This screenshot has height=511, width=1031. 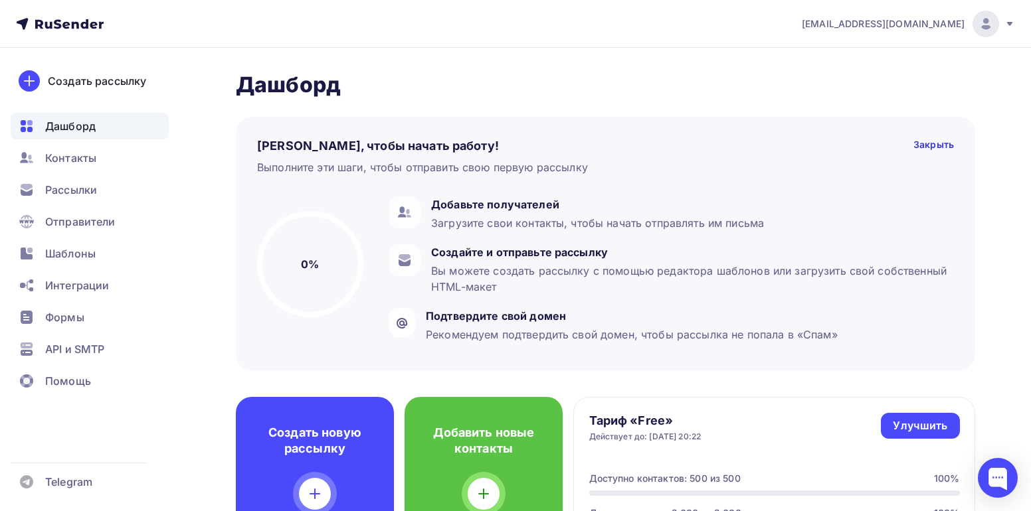 What do you see at coordinates (80, 222) in the screenshot?
I see `span: Отправители` at bounding box center [80, 222].